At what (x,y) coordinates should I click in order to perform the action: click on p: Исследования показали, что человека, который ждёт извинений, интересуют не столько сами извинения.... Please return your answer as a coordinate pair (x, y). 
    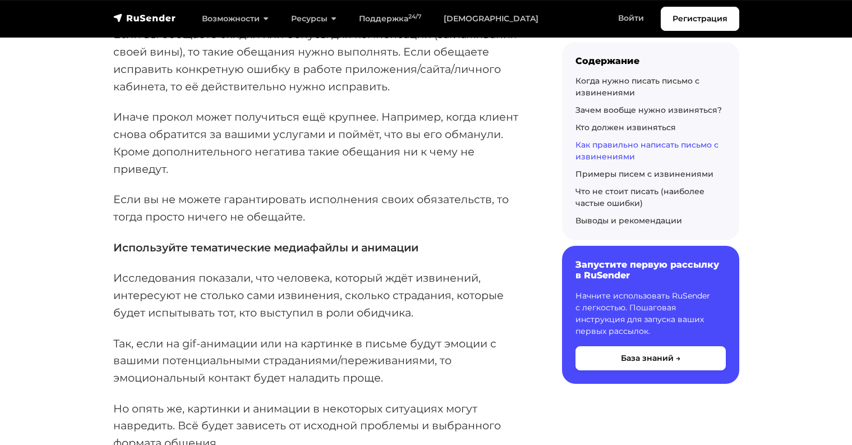
    Looking at the image, I should click on (320, 295).